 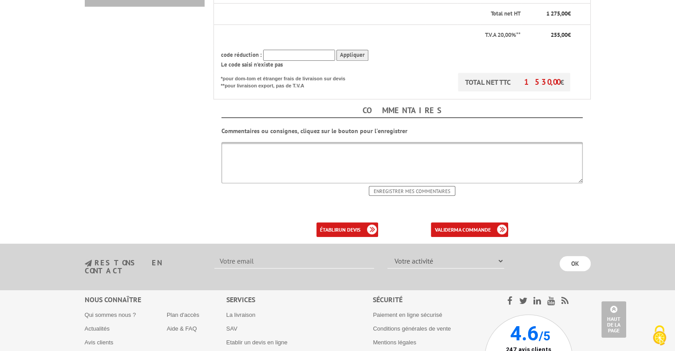 I want to click on div: Domaine, so click(x=57, y=55).